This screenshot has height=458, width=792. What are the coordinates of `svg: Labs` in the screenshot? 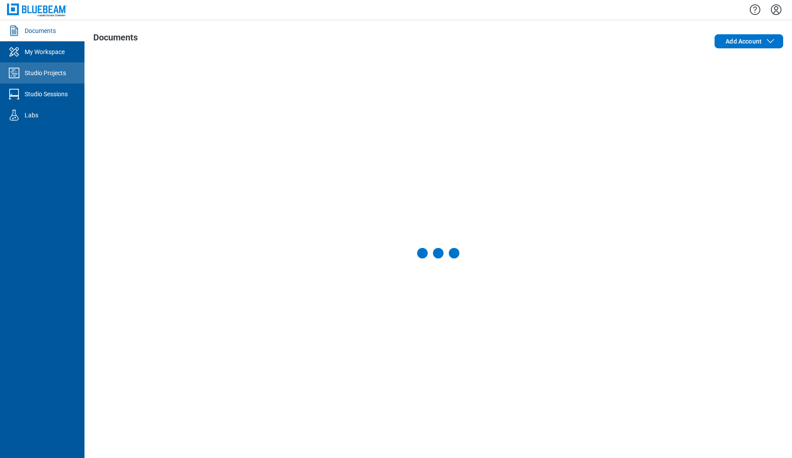 It's located at (14, 115).